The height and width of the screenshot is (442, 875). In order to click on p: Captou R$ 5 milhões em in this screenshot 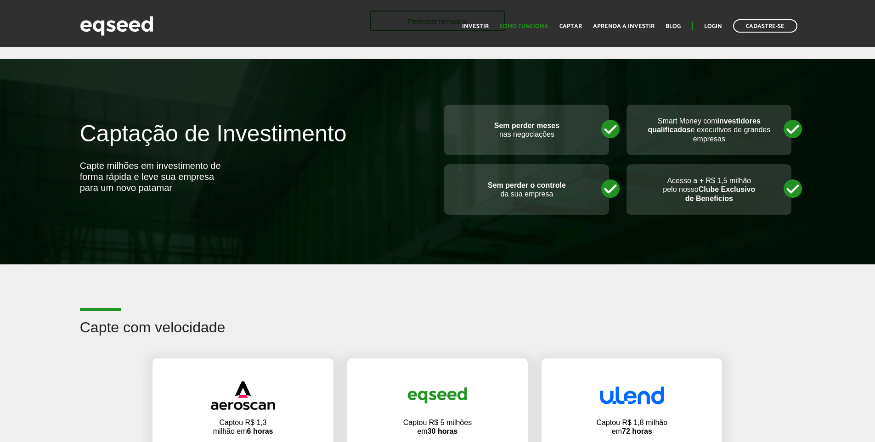, I will do `click(437, 427)`.